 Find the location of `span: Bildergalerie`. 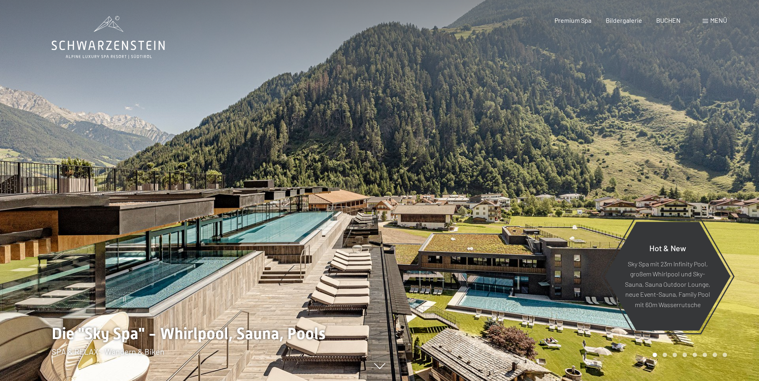

span: Bildergalerie is located at coordinates (623, 20).